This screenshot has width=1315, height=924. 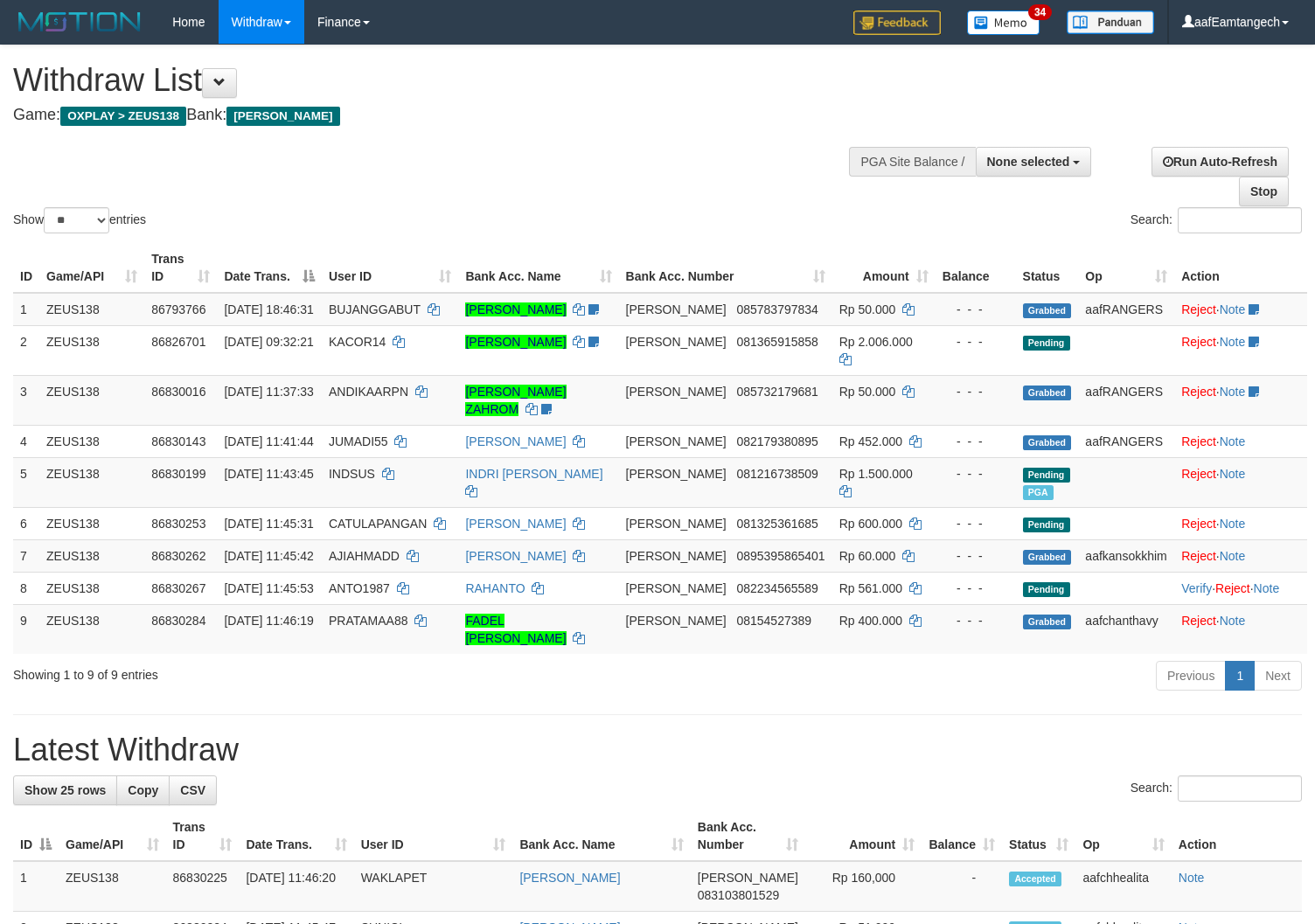 I want to click on td: 3, so click(x=27, y=399).